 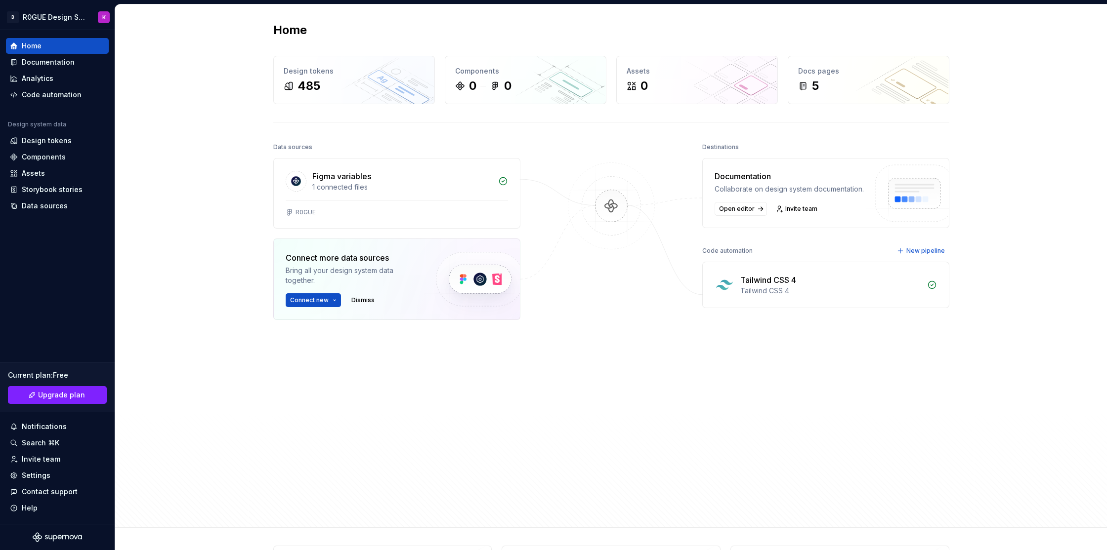 I want to click on a: Storybook stories, so click(x=57, y=190).